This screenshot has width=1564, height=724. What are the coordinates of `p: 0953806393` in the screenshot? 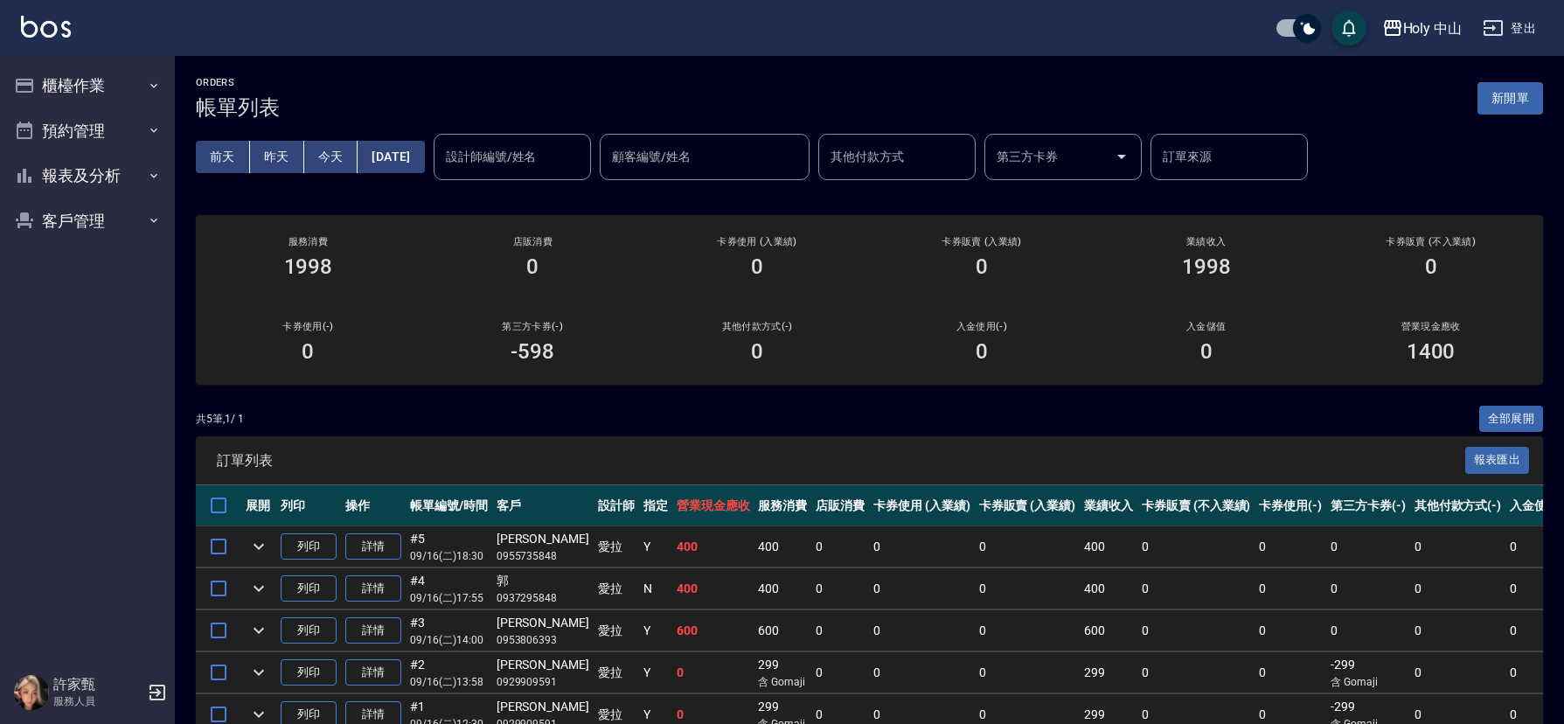 It's located at (543, 640).